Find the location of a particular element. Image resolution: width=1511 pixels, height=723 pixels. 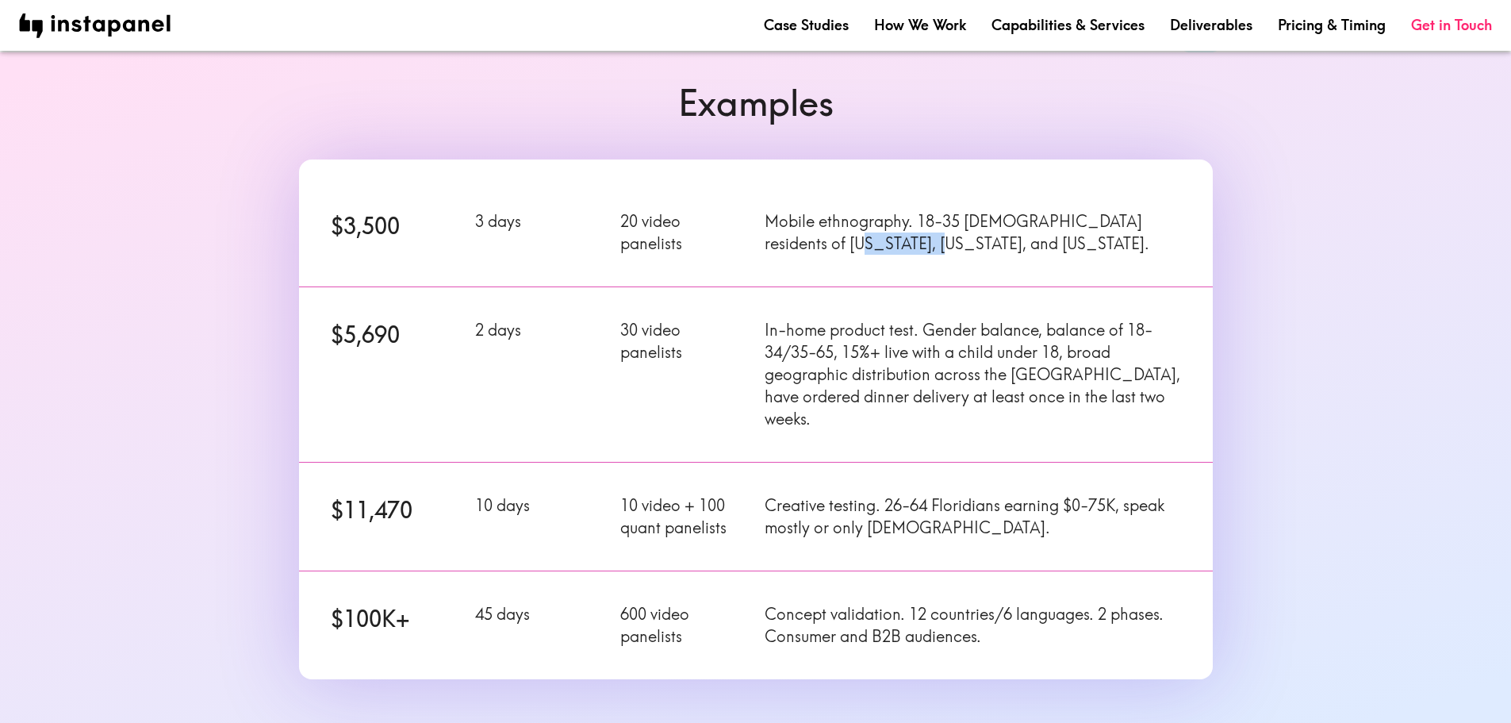

a: Get in Touch is located at coordinates (1452, 25).